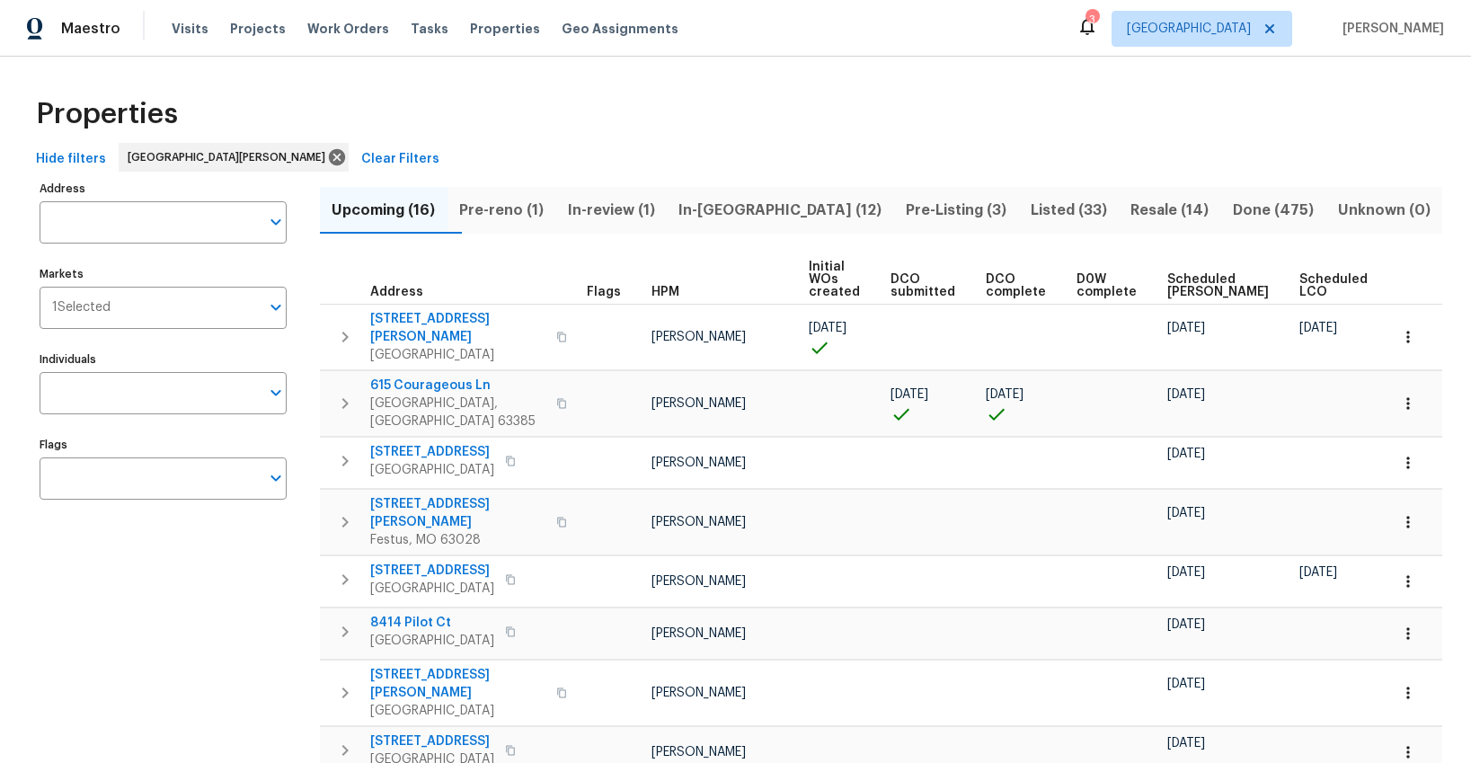  Describe the element at coordinates (348, 29) in the screenshot. I see `span: Work Orders` at that location.